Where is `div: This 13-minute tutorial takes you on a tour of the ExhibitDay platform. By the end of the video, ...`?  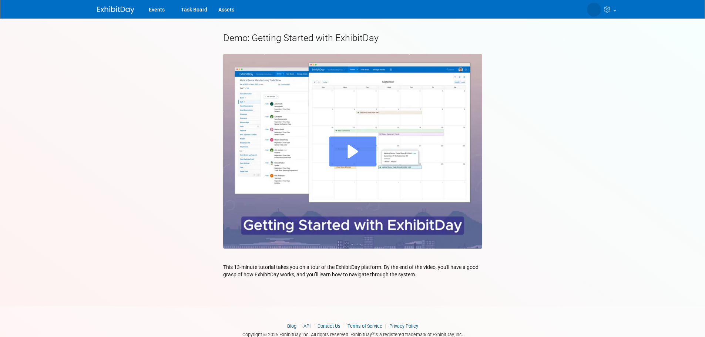
div: This 13-minute tutorial takes you on a tour of the ExhibitDay platform. By the end of the video, ... is located at coordinates (353, 271).